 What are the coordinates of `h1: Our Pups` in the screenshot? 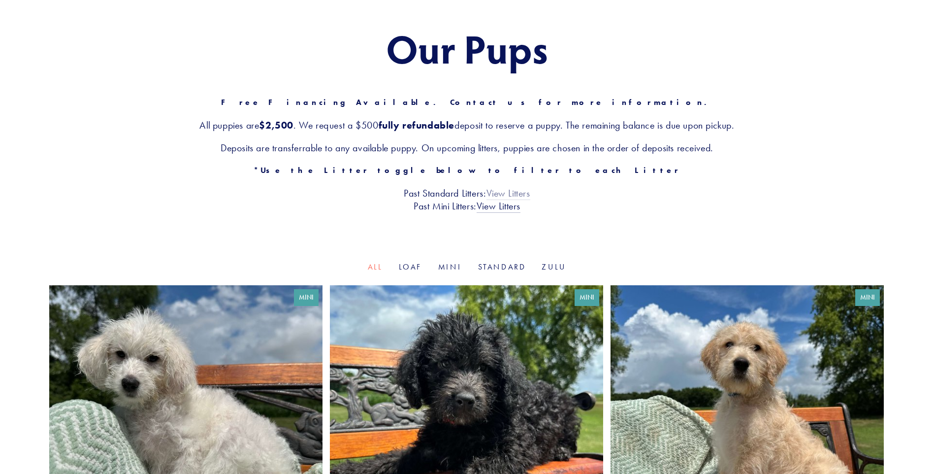 It's located at (467, 48).